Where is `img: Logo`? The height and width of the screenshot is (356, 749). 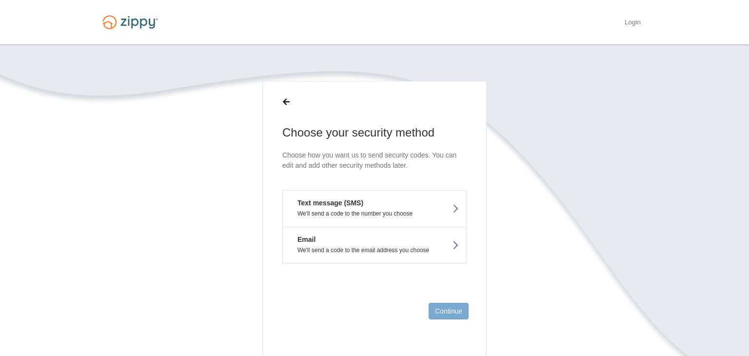
img: Logo is located at coordinates (130, 22).